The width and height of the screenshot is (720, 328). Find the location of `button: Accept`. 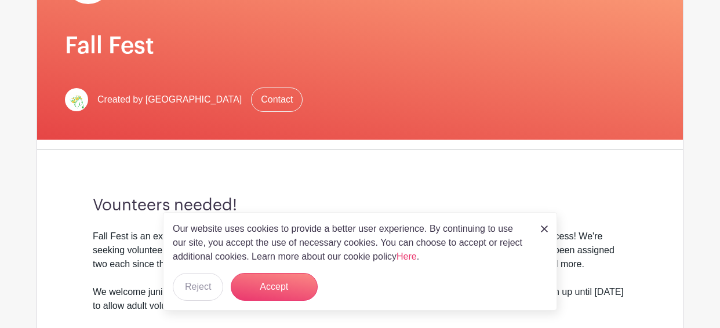

button: Accept is located at coordinates (274, 287).